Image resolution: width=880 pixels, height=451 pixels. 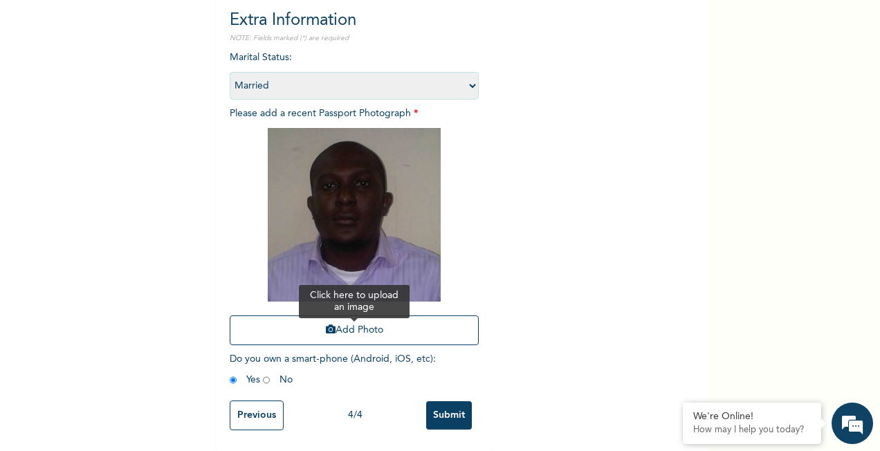 I want to click on h2: Extra Information, so click(x=354, y=21).